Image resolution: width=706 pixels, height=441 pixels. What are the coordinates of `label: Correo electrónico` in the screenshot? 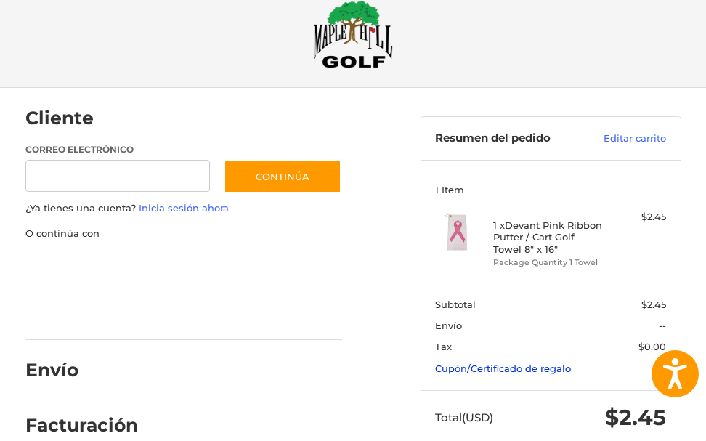 It's located at (118, 150).